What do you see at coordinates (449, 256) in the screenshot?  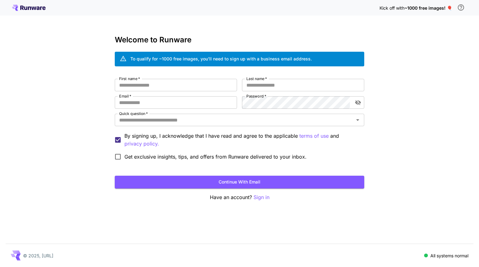 I see `p: All systems normal` at bounding box center [449, 256].